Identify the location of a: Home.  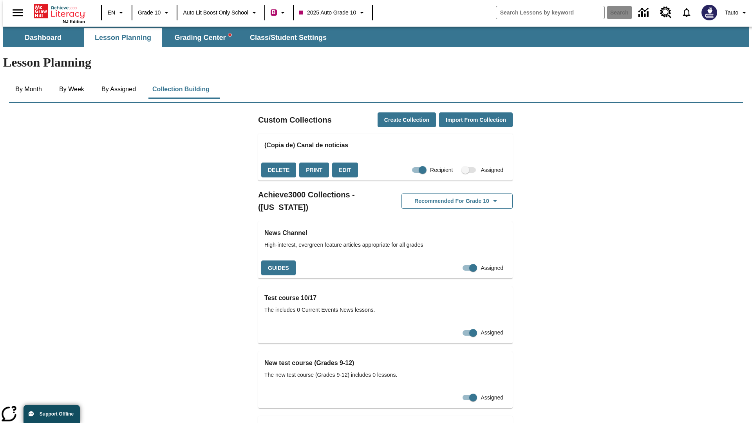
(60, 11).